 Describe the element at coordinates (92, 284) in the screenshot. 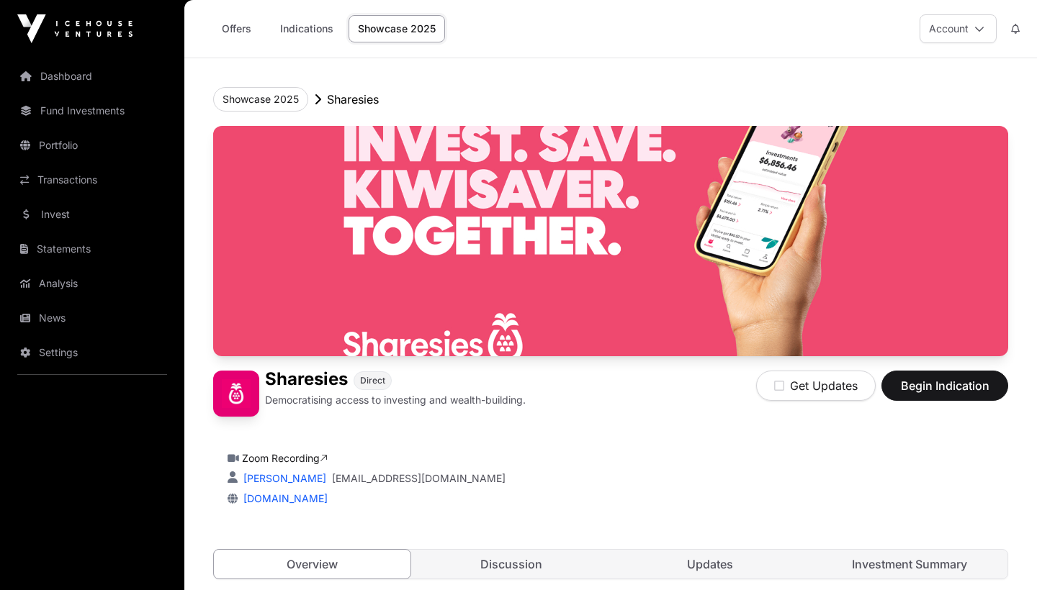

I see `a: Analysis` at that location.